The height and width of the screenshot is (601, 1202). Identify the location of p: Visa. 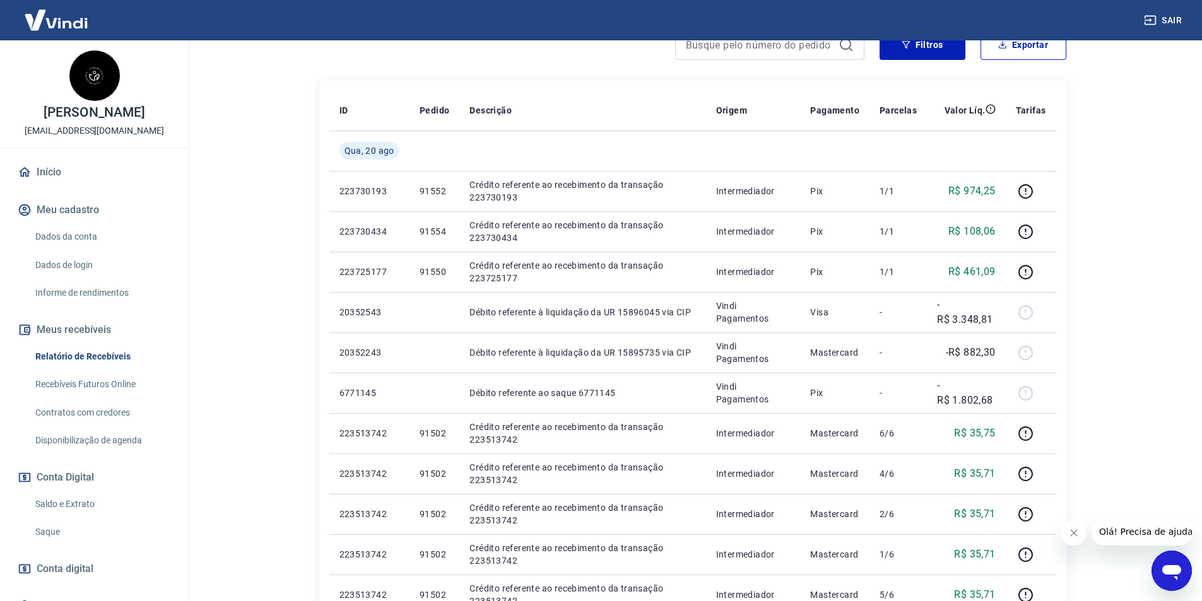
(835, 312).